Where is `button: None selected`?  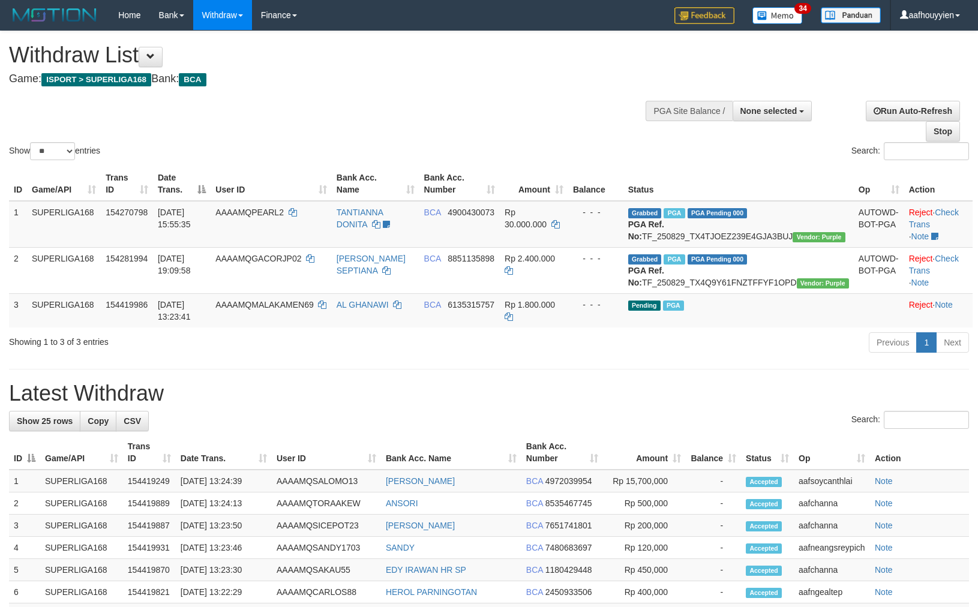
button: None selected is located at coordinates (772, 111).